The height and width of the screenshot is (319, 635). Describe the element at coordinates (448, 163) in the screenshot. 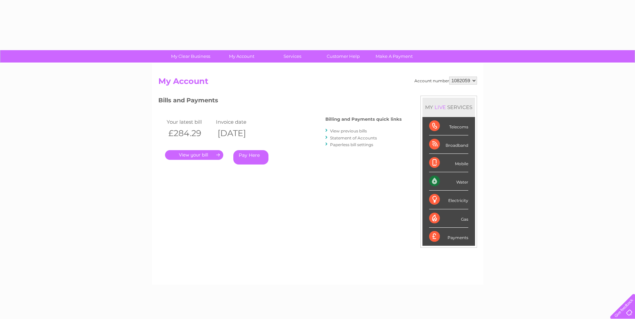

I see `div: Mobile` at that location.